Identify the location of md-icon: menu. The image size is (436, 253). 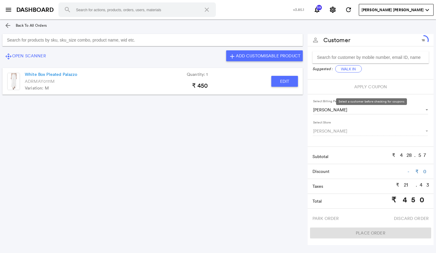
(8, 10).